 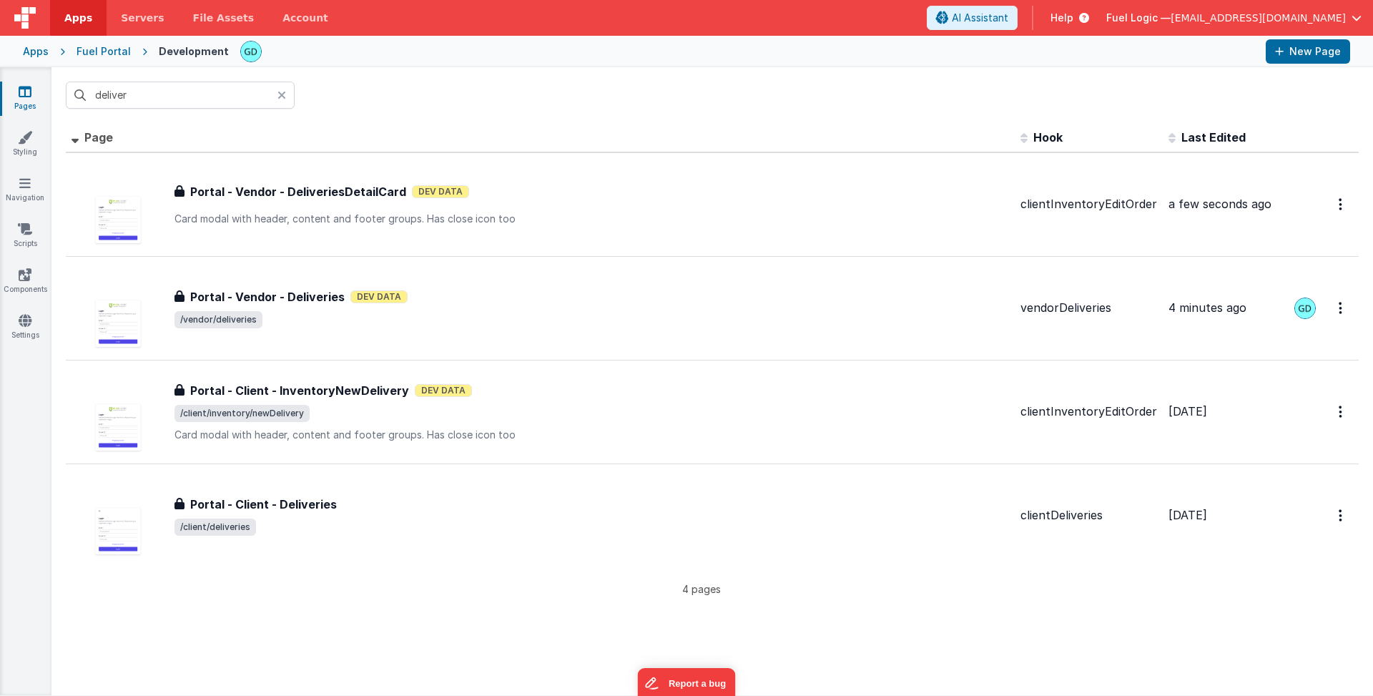 What do you see at coordinates (1220, 204) in the screenshot?
I see `span: a few seconds ago` at bounding box center [1220, 204].